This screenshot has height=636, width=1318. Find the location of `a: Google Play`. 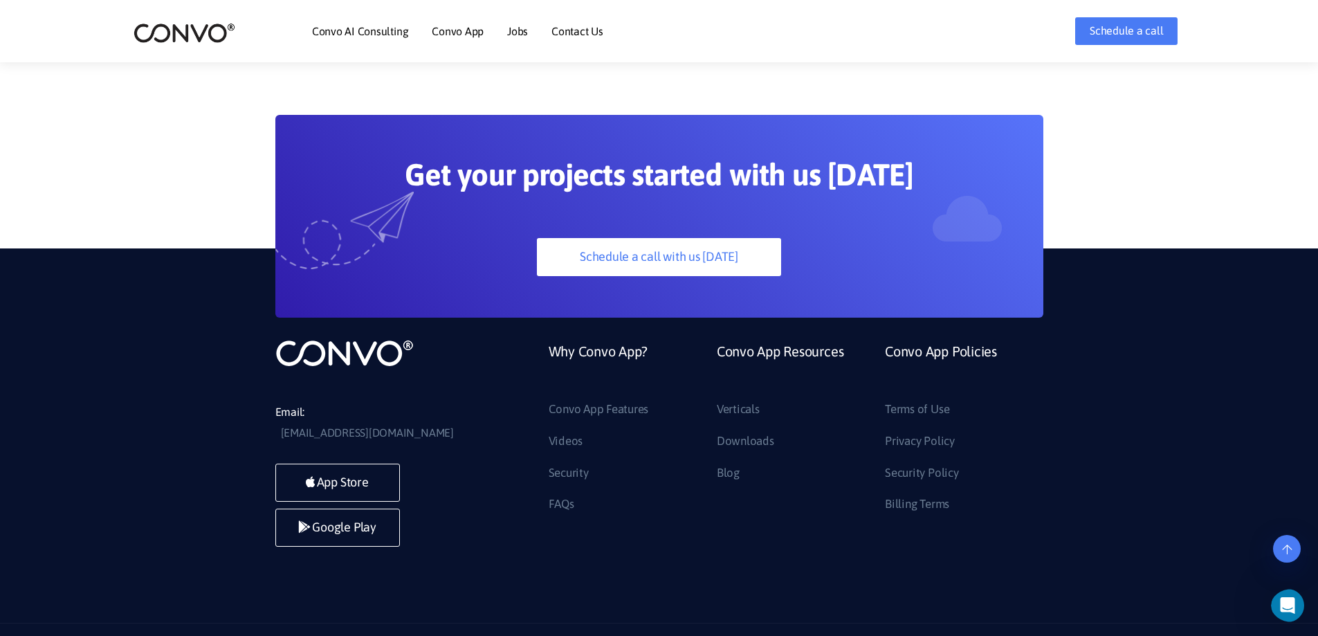

a: Google Play is located at coordinates (338, 527).